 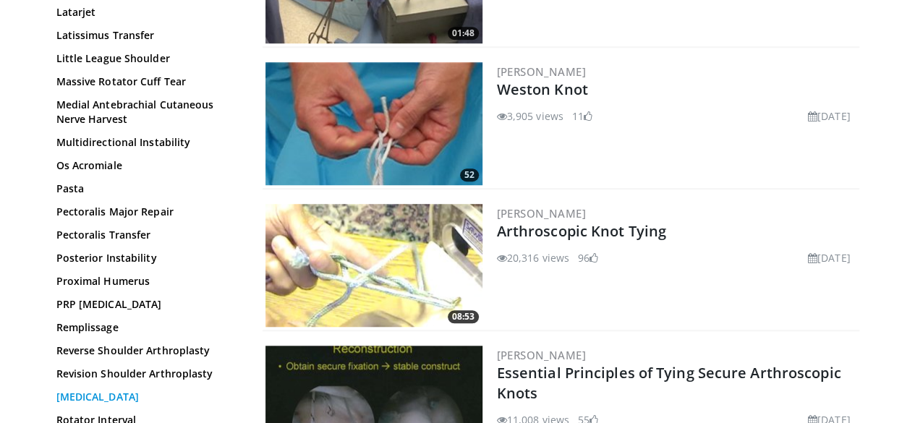 What do you see at coordinates (145, 35) in the screenshot?
I see `a: Latissimus Transfer` at bounding box center [145, 35].